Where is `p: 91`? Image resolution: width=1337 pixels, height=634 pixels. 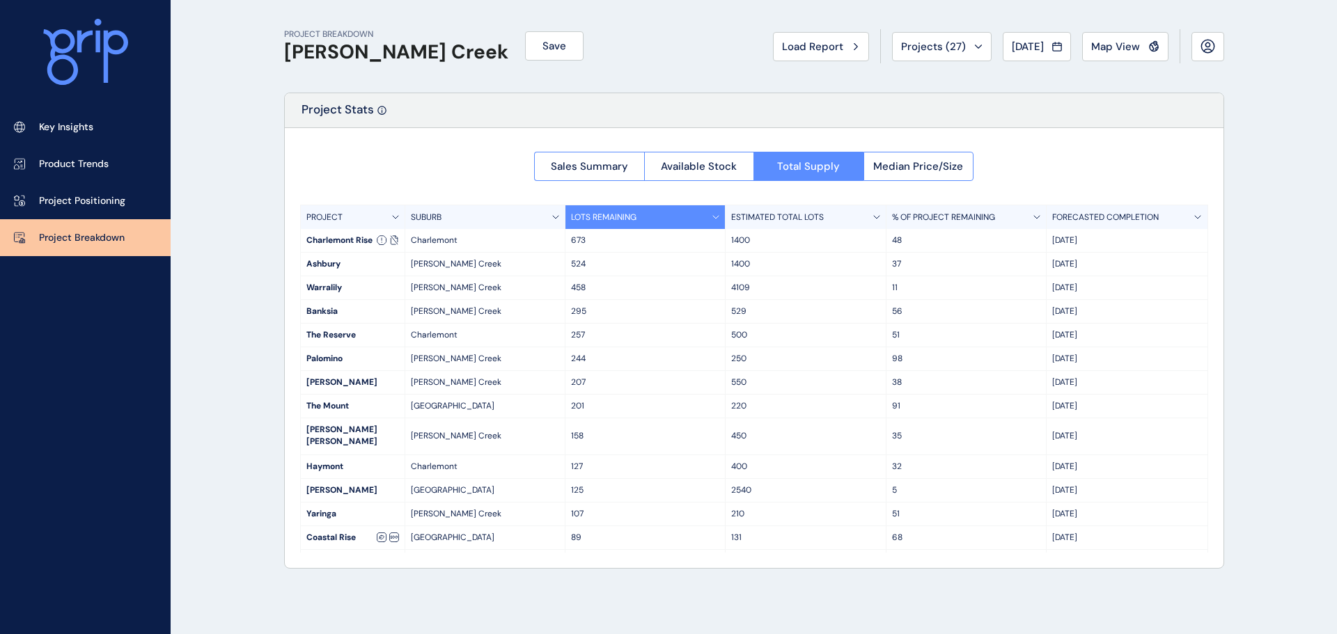
p: 91 is located at coordinates (966, 406).